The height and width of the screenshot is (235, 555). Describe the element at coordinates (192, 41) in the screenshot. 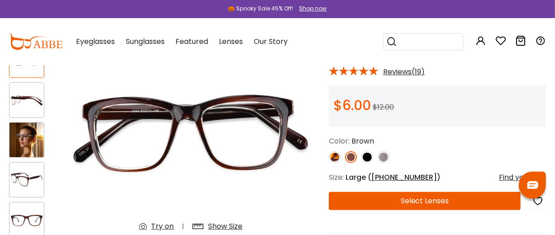

I see `span: Featured` at that location.